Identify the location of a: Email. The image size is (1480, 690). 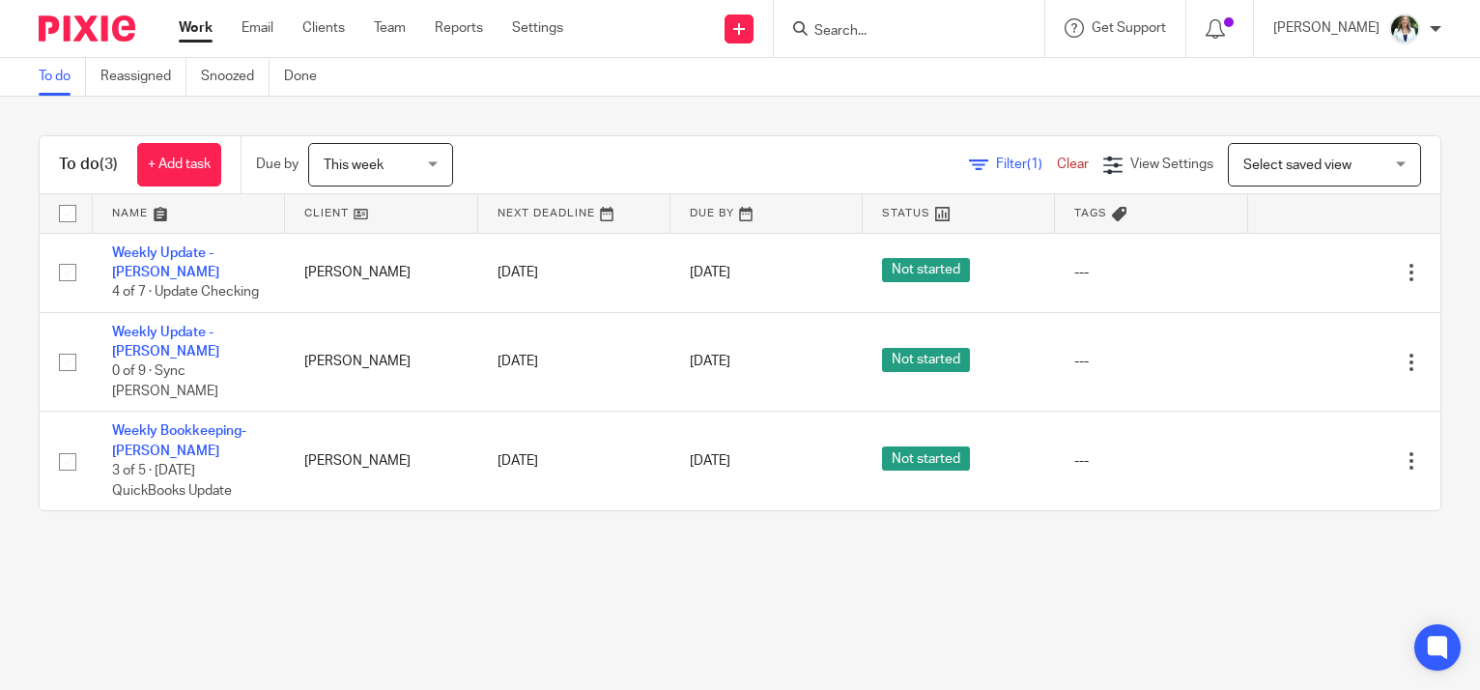
(257, 28).